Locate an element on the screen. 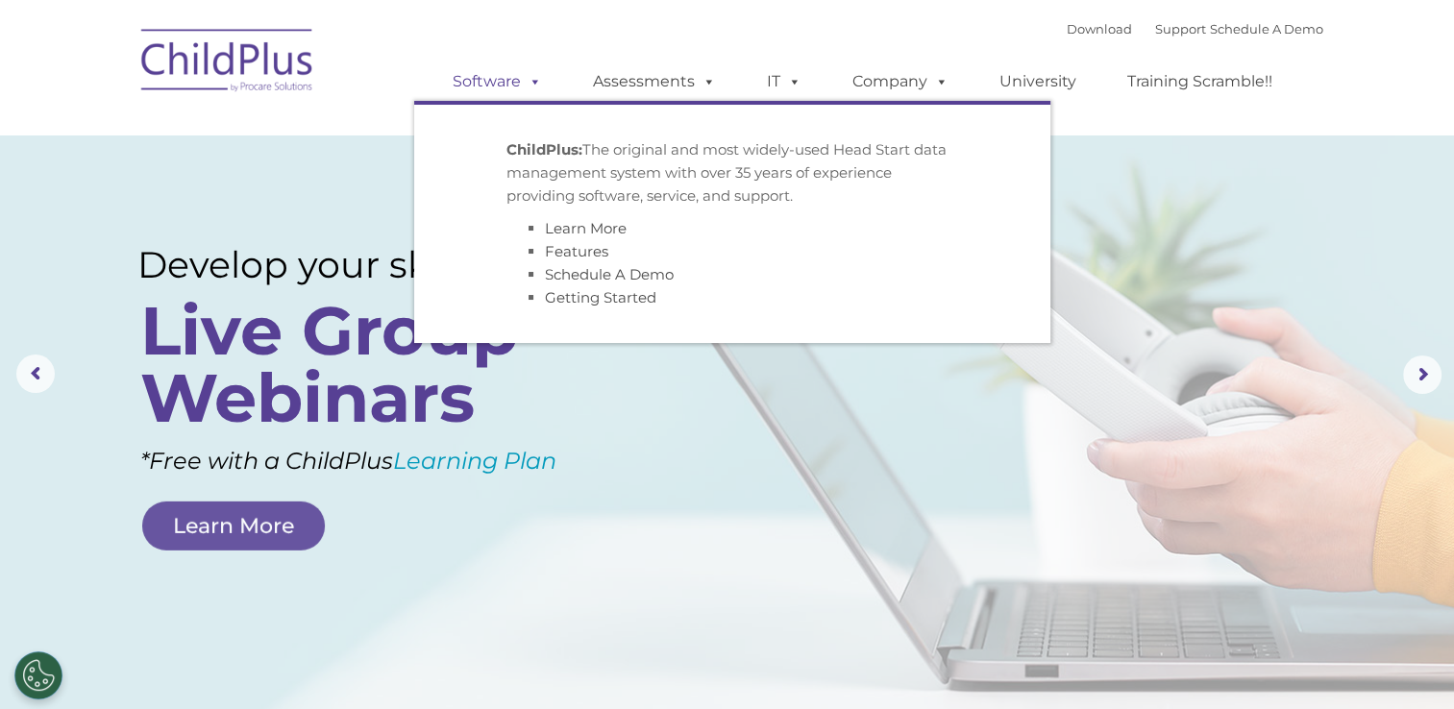  rs-layer: Live Group Webinars is located at coordinates (377, 364).